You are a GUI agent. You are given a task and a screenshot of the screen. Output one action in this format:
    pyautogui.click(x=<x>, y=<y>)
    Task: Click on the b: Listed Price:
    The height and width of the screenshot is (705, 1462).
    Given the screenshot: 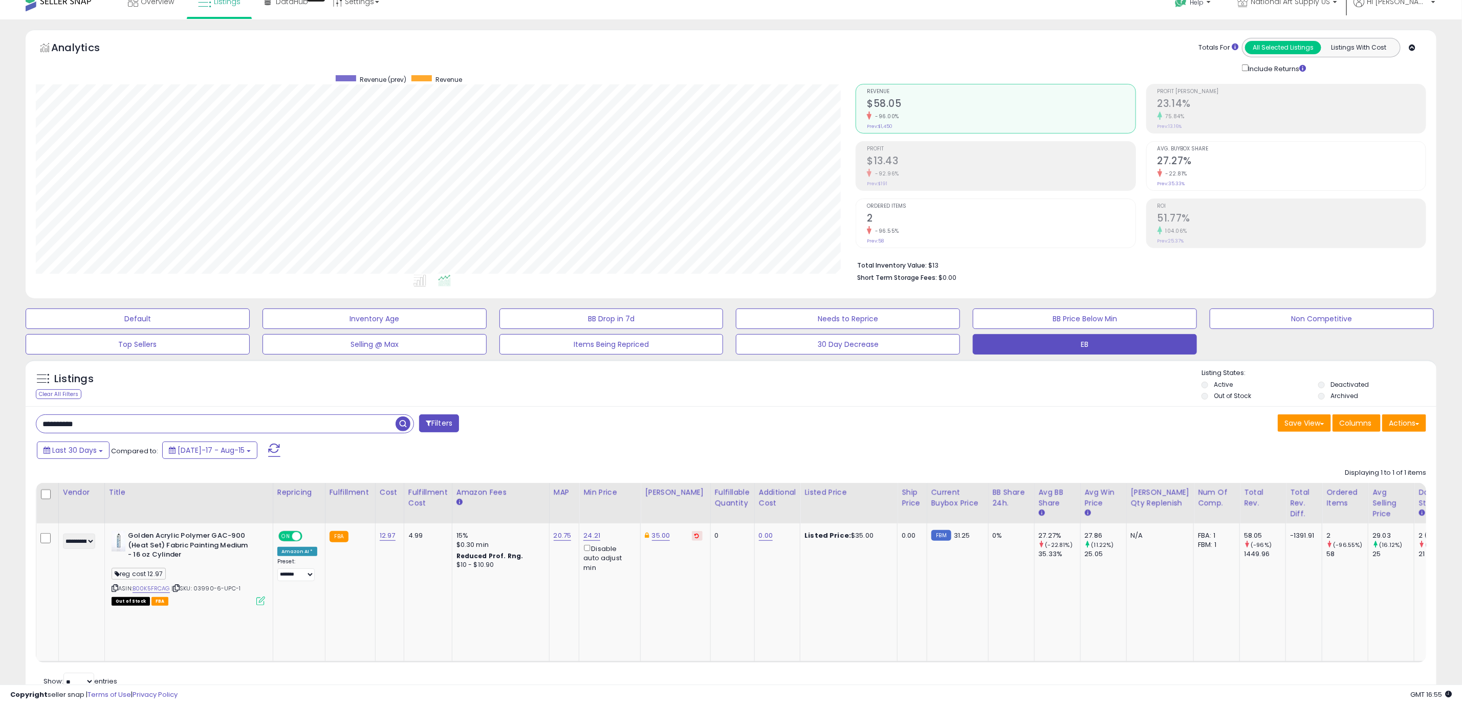 What is the action you would take?
    pyautogui.click(x=828, y=535)
    